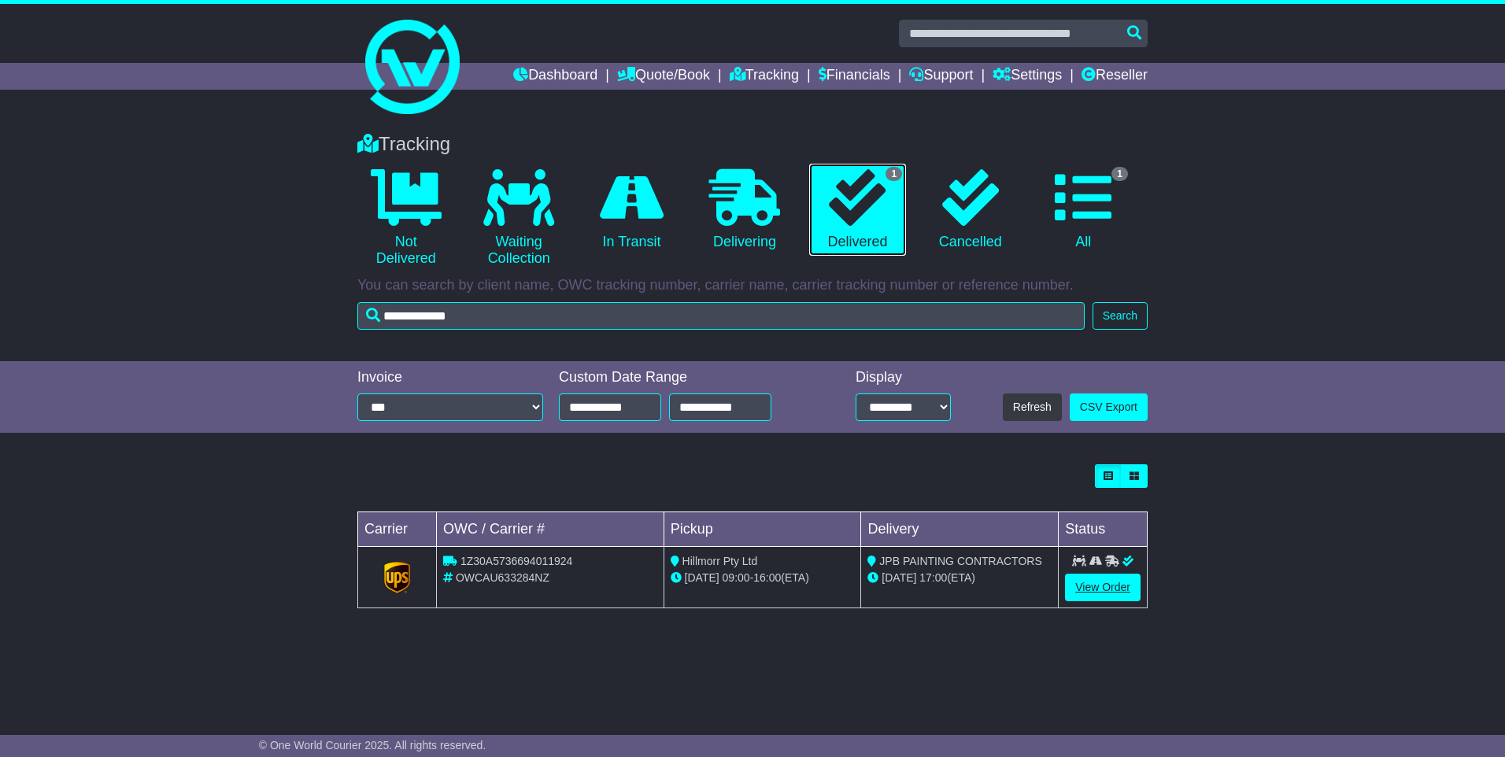 Image resolution: width=1505 pixels, height=757 pixels. Describe the element at coordinates (1083, 210) in the screenshot. I see `a: 1 All` at that location.